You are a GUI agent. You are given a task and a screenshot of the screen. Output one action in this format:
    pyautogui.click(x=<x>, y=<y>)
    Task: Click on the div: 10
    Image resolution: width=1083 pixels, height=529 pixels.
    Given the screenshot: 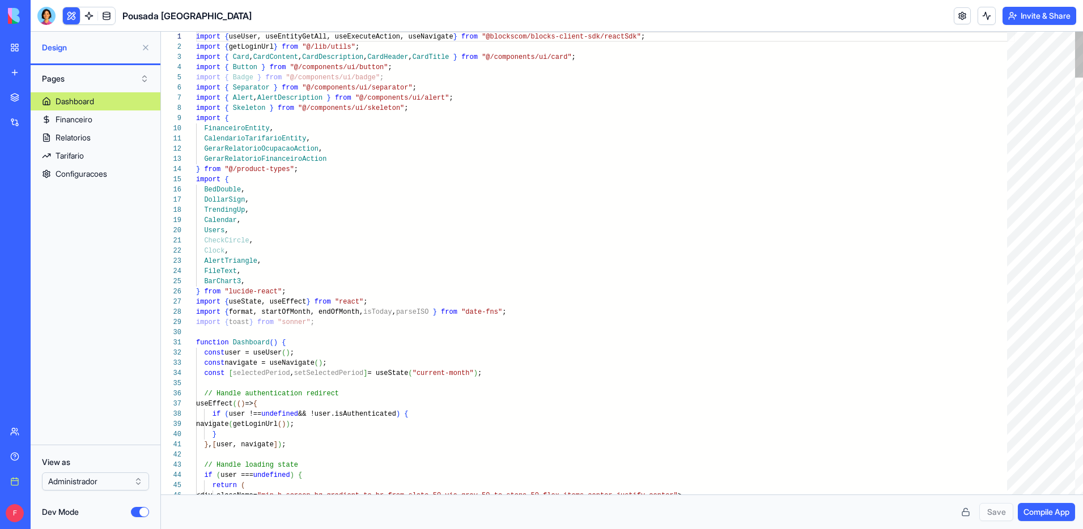 What is the action you would take?
    pyautogui.click(x=171, y=129)
    